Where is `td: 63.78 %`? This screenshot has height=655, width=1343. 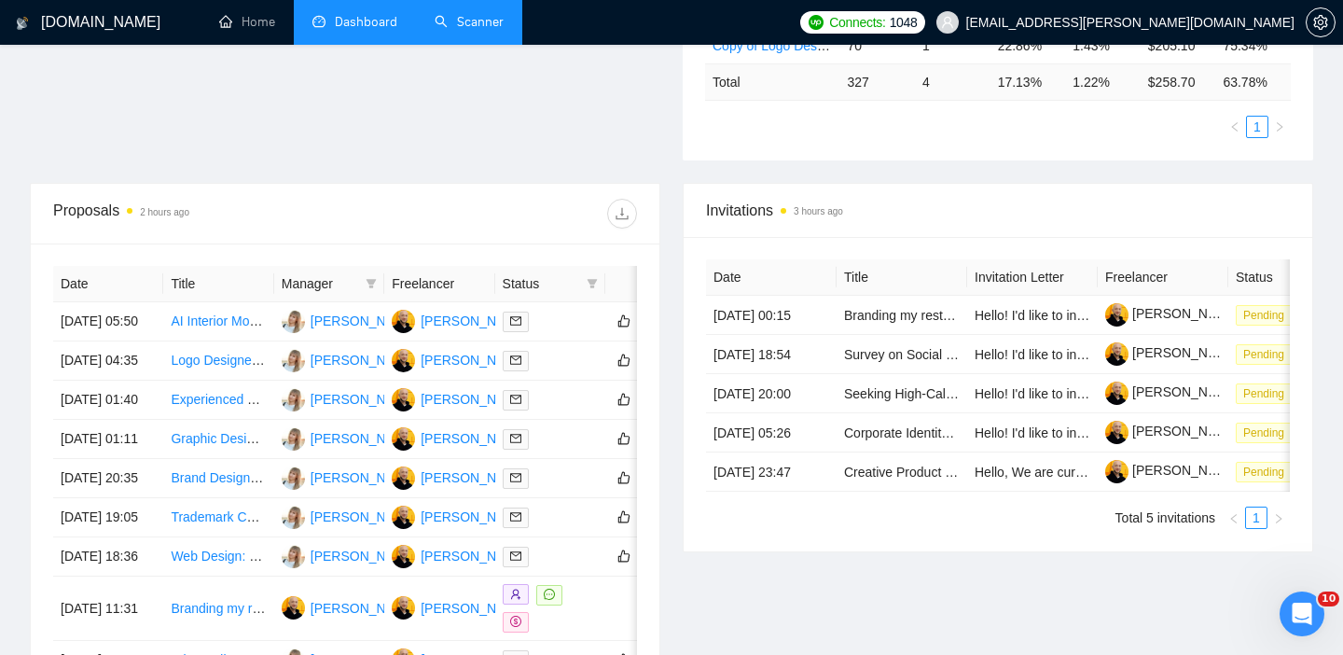 td: 63.78 % is located at coordinates (1252, 81).